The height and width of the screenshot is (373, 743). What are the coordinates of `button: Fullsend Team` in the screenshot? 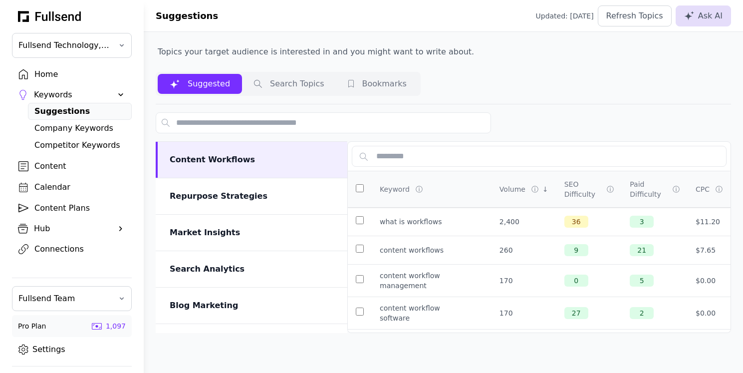 It's located at (72, 298).